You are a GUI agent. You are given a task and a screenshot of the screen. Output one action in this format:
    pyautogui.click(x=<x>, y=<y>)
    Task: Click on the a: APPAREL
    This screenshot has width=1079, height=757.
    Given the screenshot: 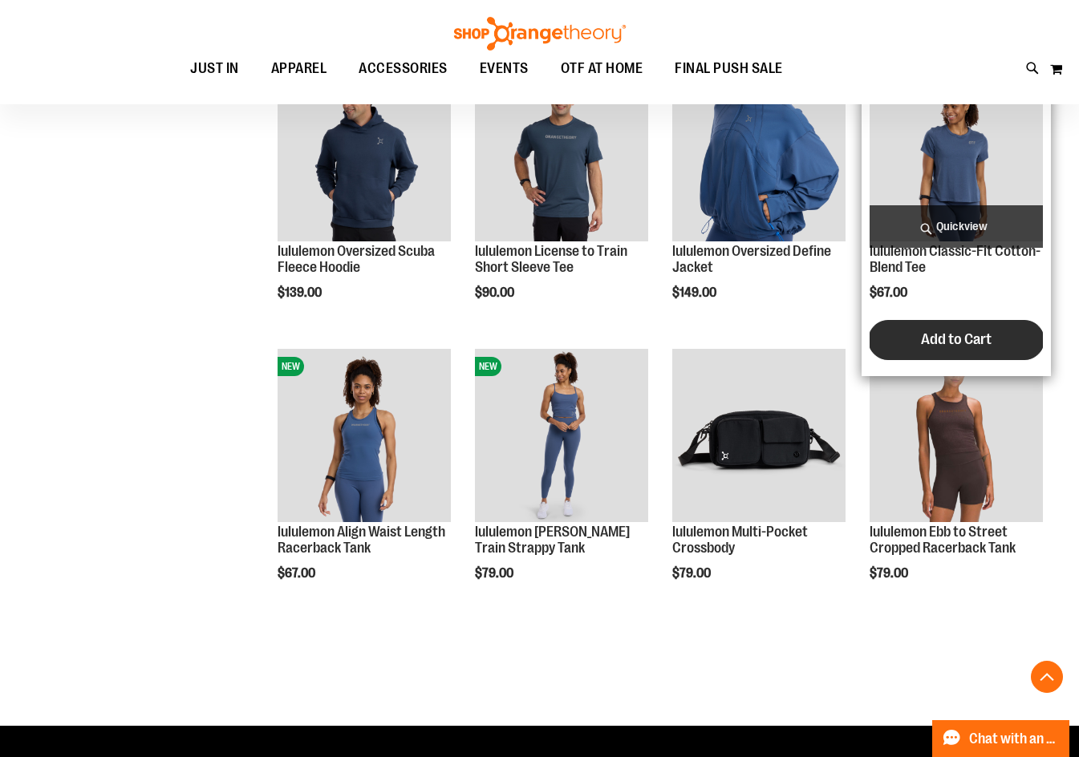 What is the action you would take?
    pyautogui.click(x=299, y=68)
    